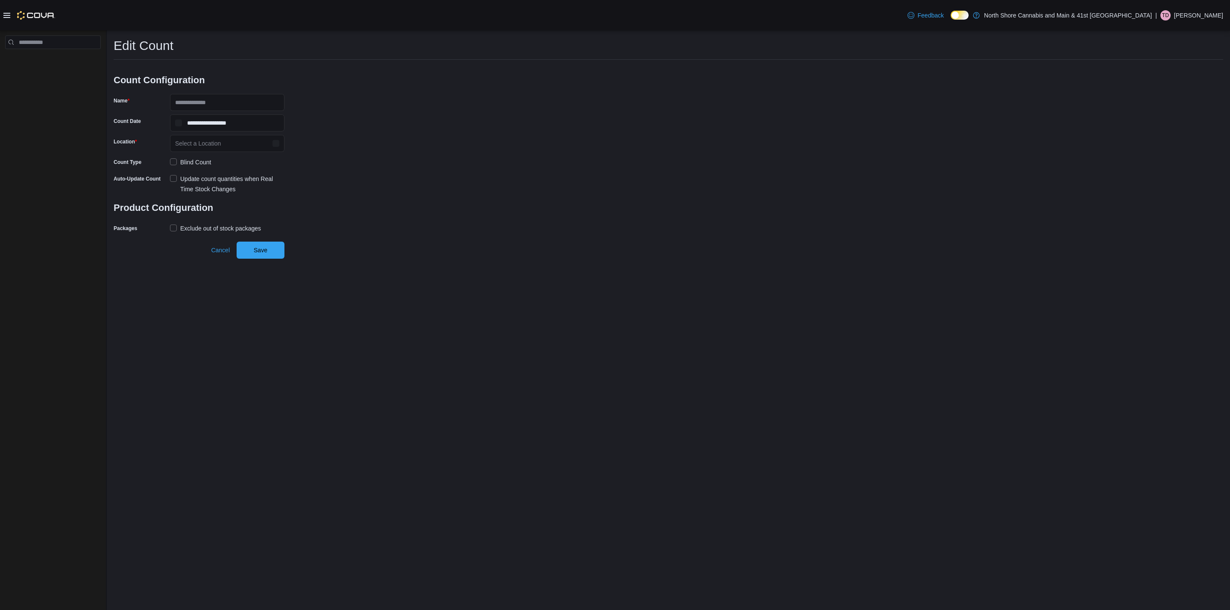 This screenshot has width=1230, height=610. I want to click on input: Press the down key to open a popover containing a calendar., so click(227, 123).